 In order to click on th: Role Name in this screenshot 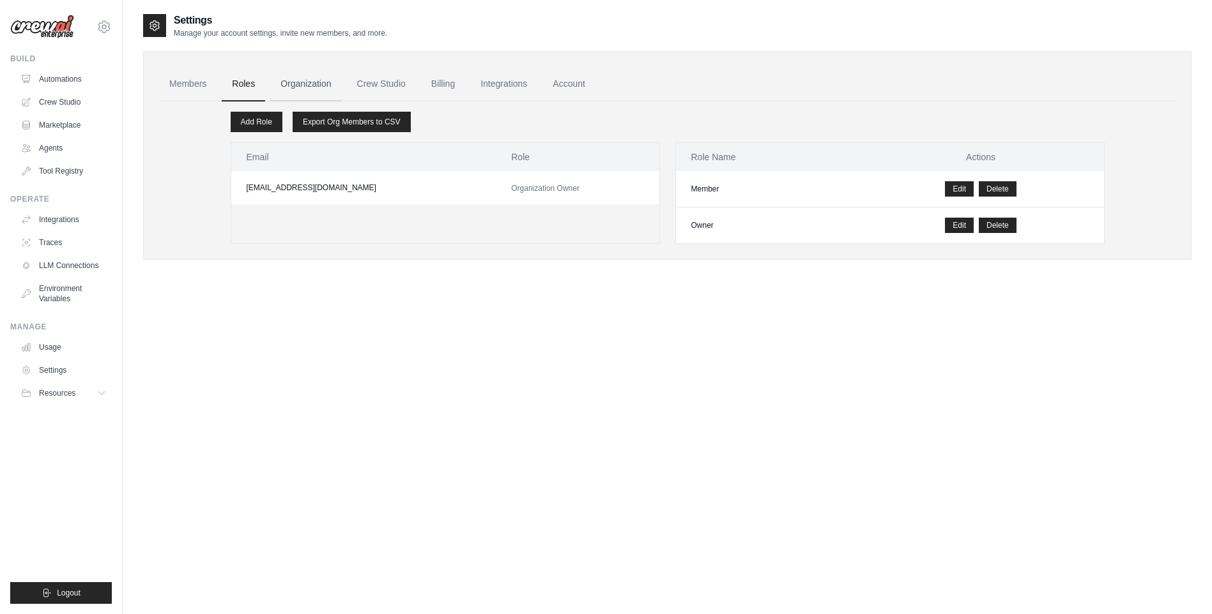, I will do `click(766, 157)`.